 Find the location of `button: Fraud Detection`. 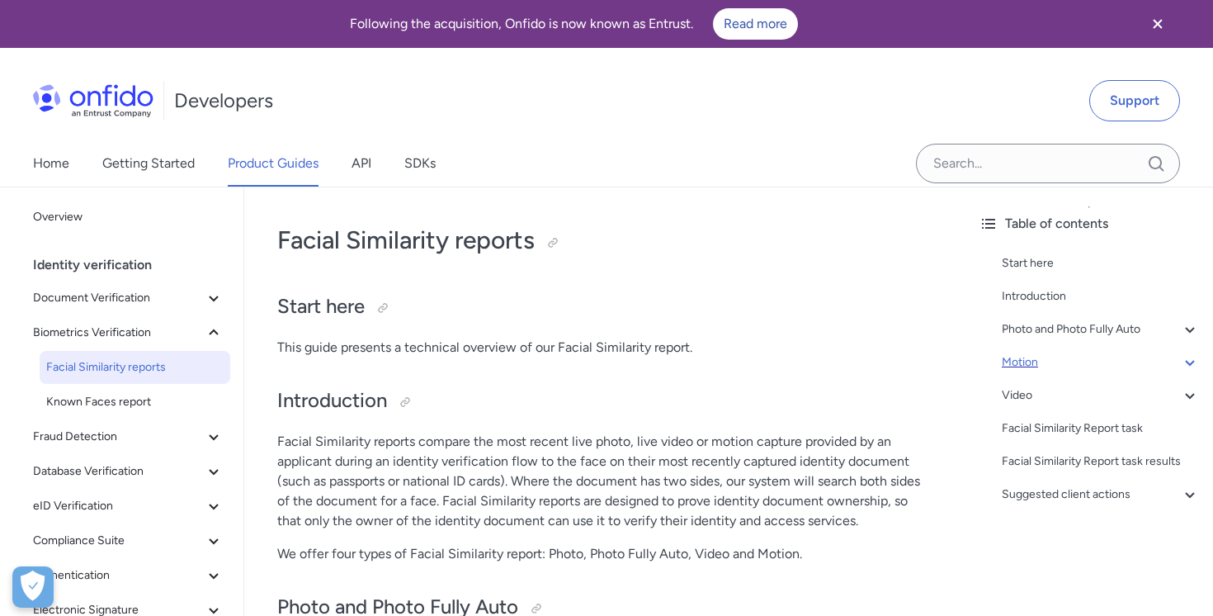

button: Fraud Detection is located at coordinates (128, 437).